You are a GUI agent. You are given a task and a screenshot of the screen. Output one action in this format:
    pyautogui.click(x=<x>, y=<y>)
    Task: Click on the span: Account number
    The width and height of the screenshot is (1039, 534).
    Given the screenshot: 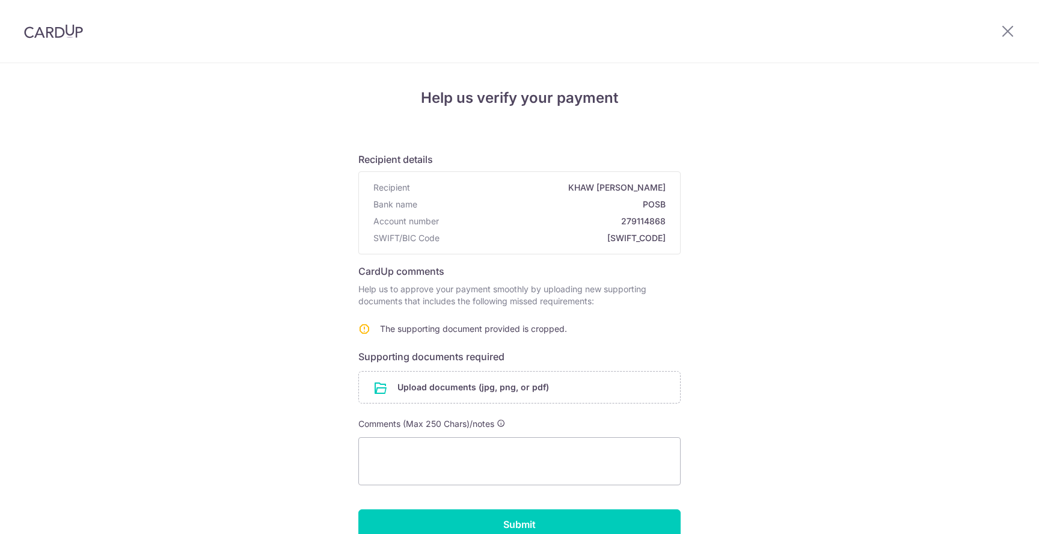 What is the action you would take?
    pyautogui.click(x=406, y=221)
    